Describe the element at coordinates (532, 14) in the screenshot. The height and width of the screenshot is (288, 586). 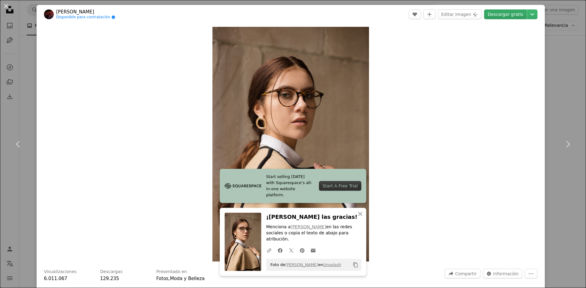
I see `button: Elegir el tamaño de descarga` at that location.